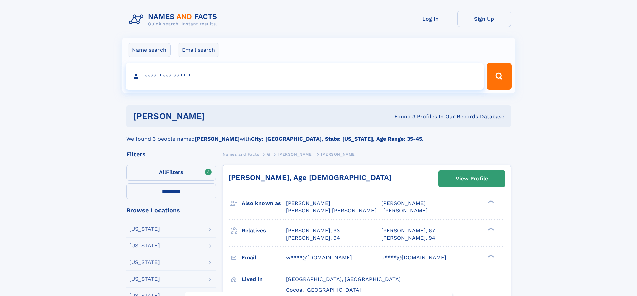 The image size is (637, 296). Describe the element at coordinates (174, 20) in the screenshot. I see `img: Logo Names and Facts` at that location.